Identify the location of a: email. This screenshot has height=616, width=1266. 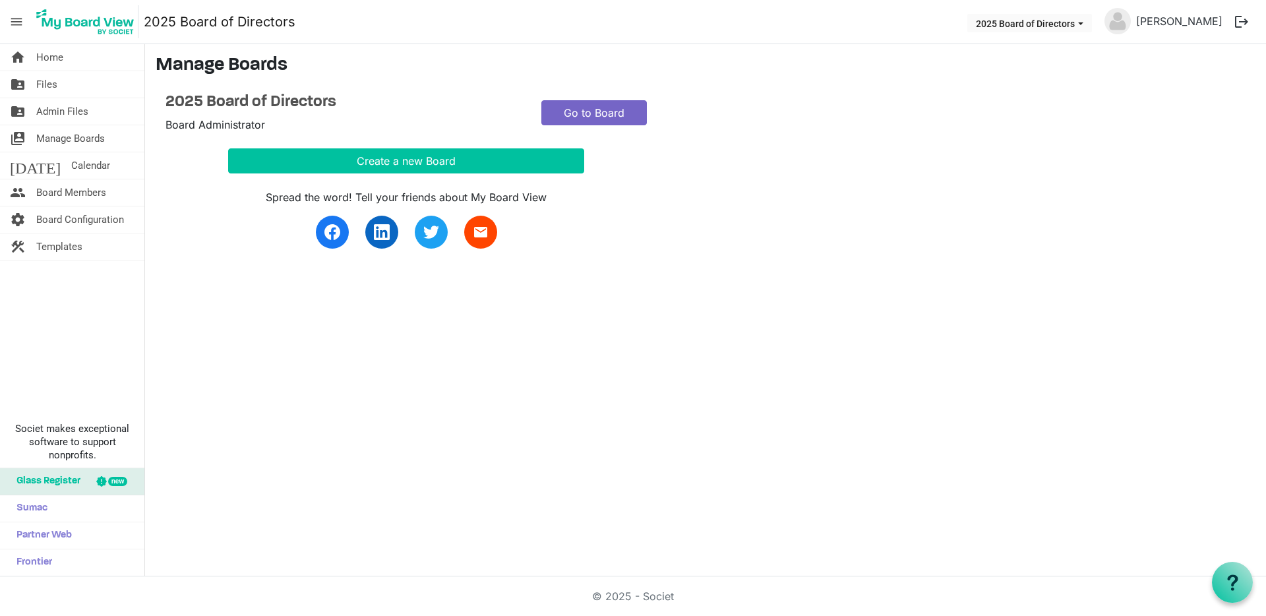
(481, 232).